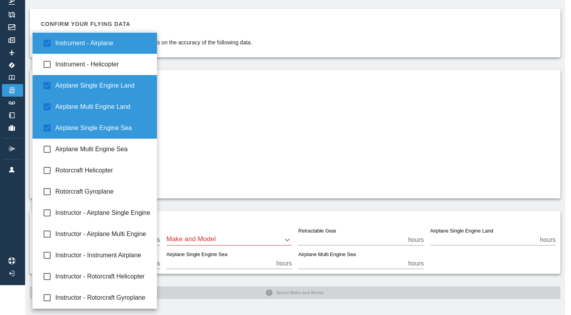 The width and height of the screenshot is (571, 315). Describe the element at coordinates (103, 64) in the screenshot. I see `span: Instrument - Helicopter` at that location.